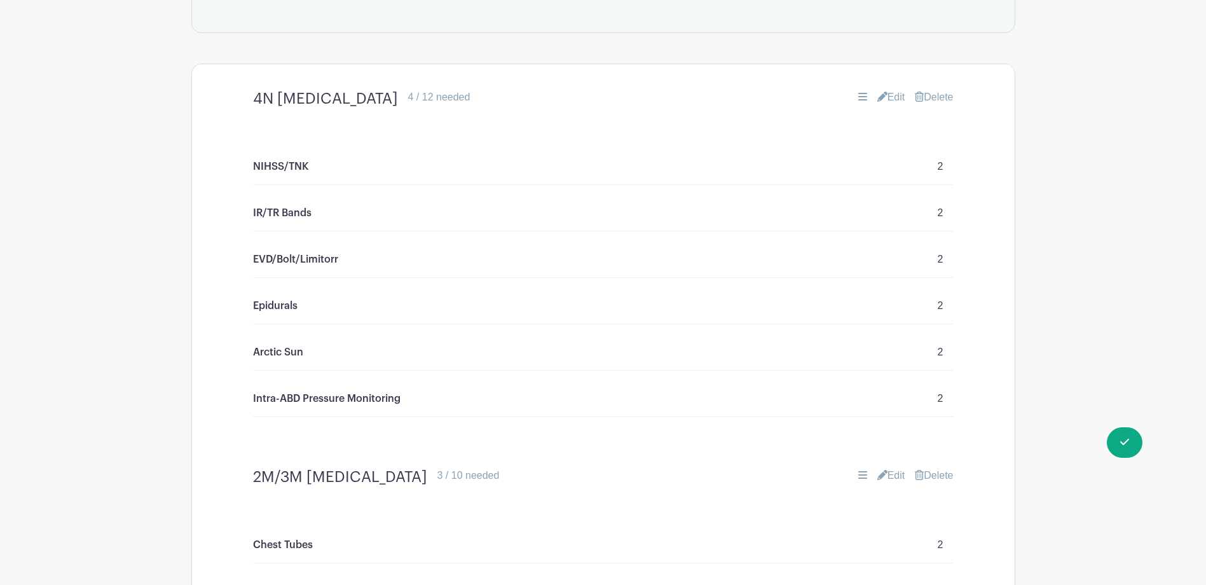 Image resolution: width=1206 pixels, height=585 pixels. Describe the element at coordinates (327, 399) in the screenshot. I see `p: Intra-ABD Pressure Monitoring` at that location.